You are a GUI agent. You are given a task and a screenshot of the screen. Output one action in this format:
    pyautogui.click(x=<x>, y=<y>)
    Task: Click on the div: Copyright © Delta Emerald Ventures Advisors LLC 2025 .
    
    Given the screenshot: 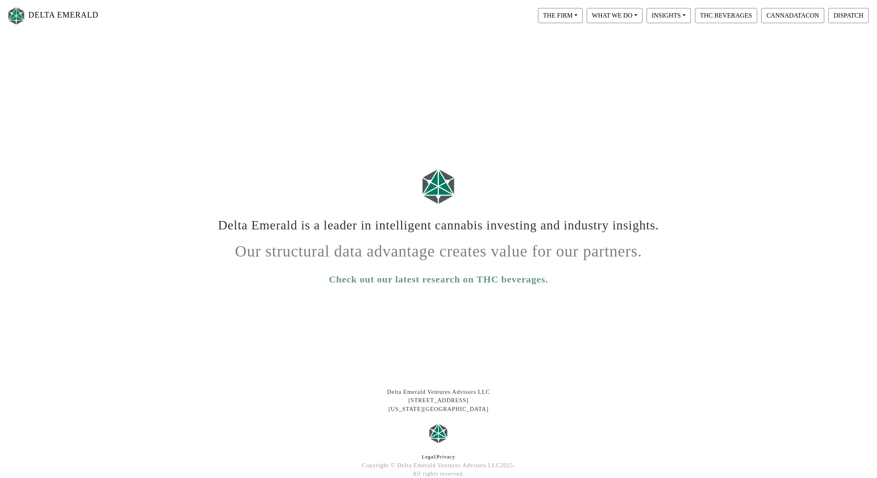 What is the action you would take?
    pyautogui.click(x=439, y=466)
    